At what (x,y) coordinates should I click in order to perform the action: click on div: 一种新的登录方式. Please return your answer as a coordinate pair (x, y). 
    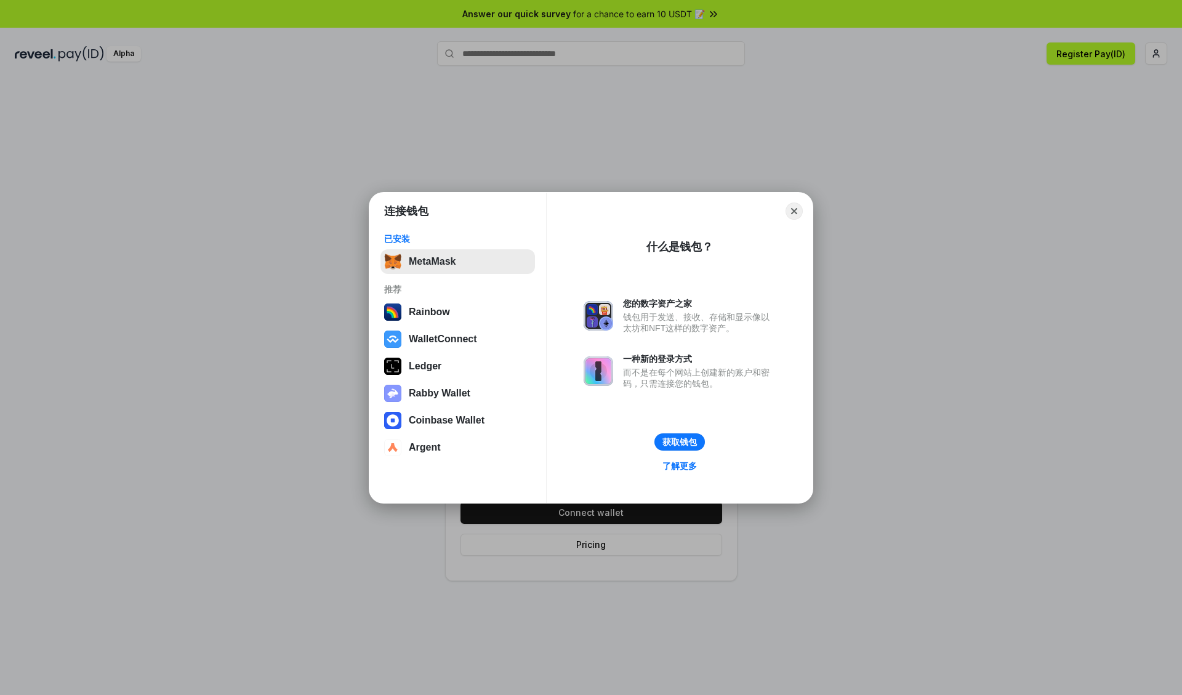
    Looking at the image, I should click on (700, 359).